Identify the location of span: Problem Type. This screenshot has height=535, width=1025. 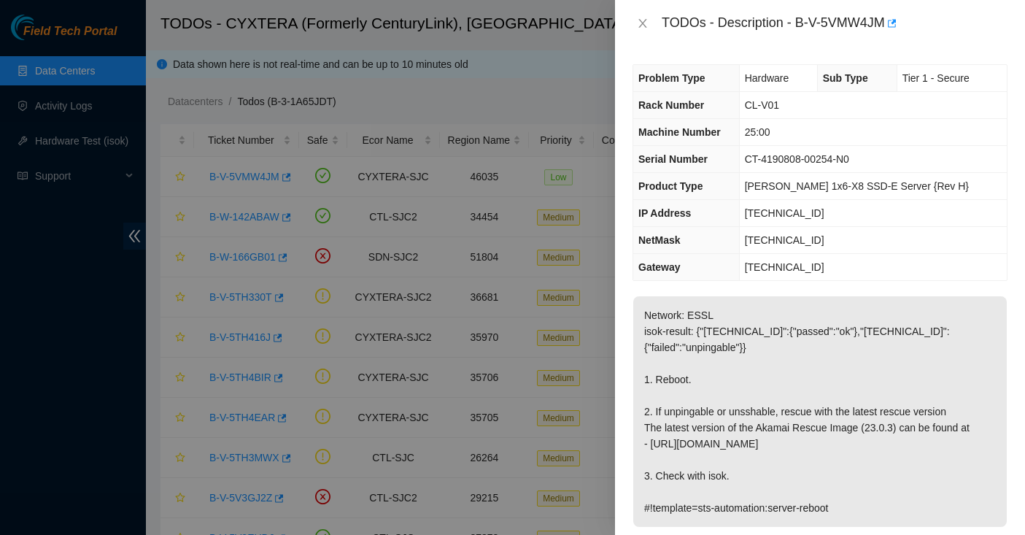
(672, 78).